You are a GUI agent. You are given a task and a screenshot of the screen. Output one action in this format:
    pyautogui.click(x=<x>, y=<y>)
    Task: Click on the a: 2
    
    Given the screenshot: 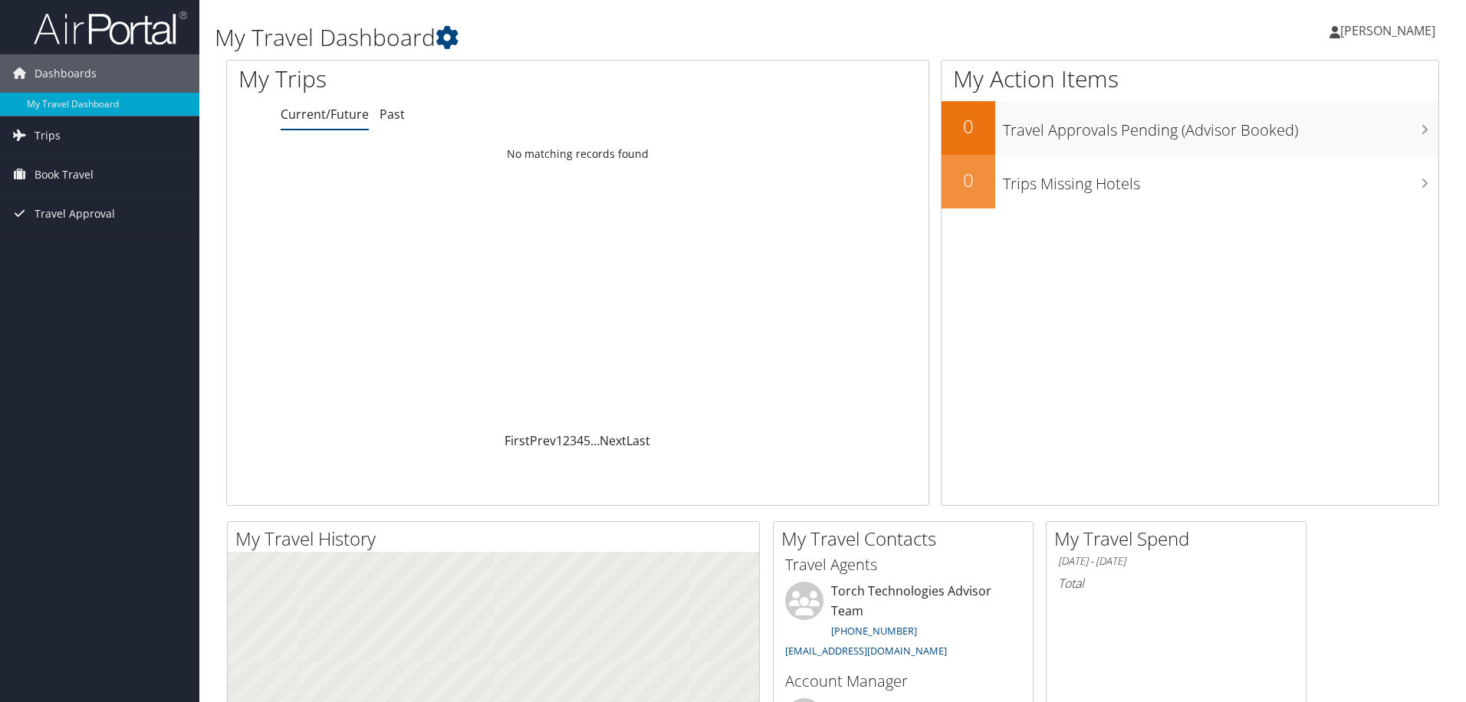 What is the action you would take?
    pyautogui.click(x=566, y=441)
    